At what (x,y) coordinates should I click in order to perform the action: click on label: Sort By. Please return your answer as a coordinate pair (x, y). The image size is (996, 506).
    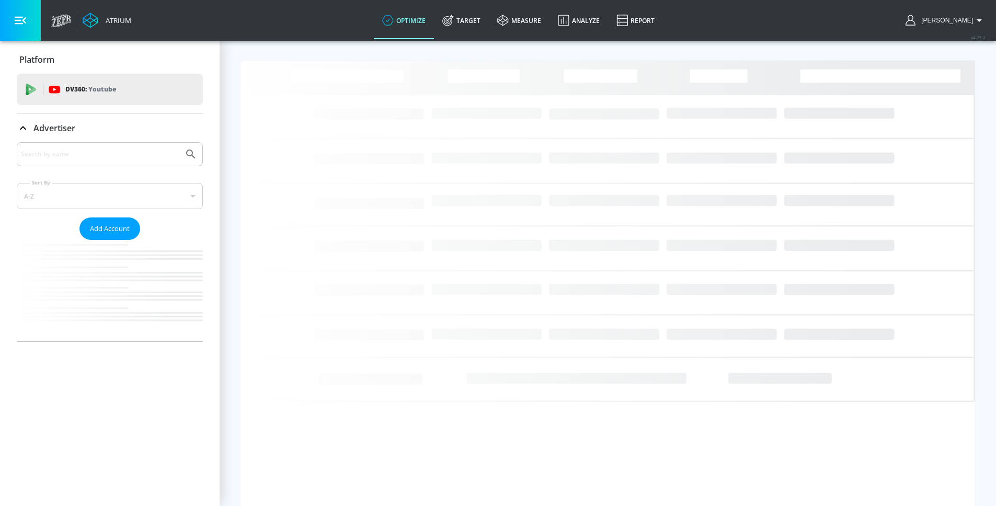
    Looking at the image, I should click on (41, 182).